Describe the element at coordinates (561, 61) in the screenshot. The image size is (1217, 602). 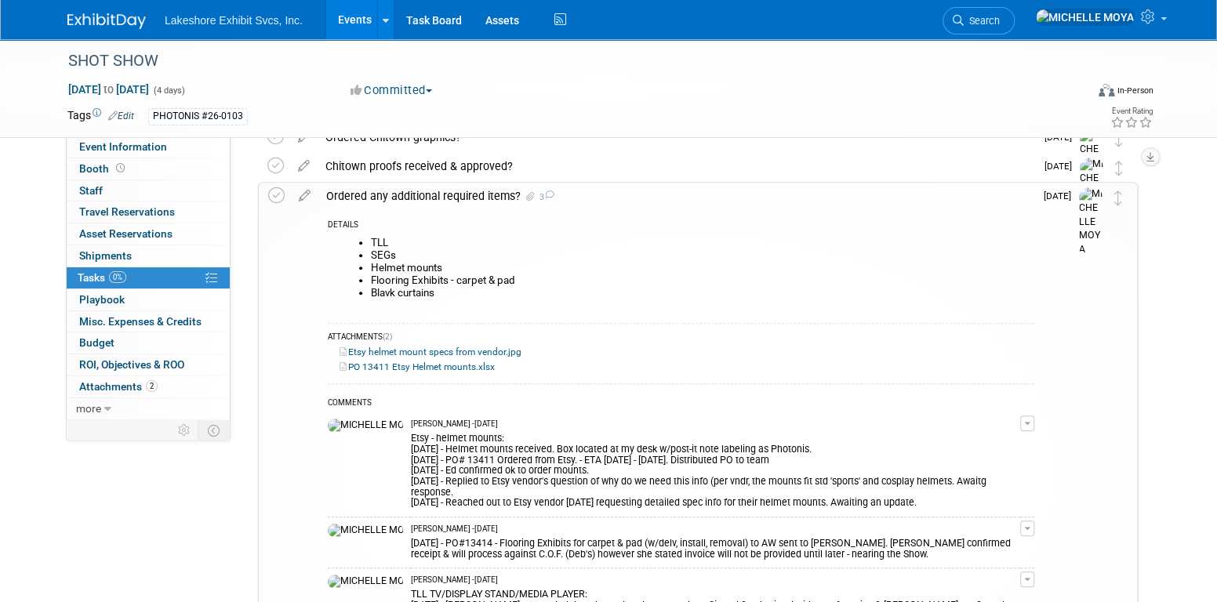
I see `div: SHOT SHOW` at that location.